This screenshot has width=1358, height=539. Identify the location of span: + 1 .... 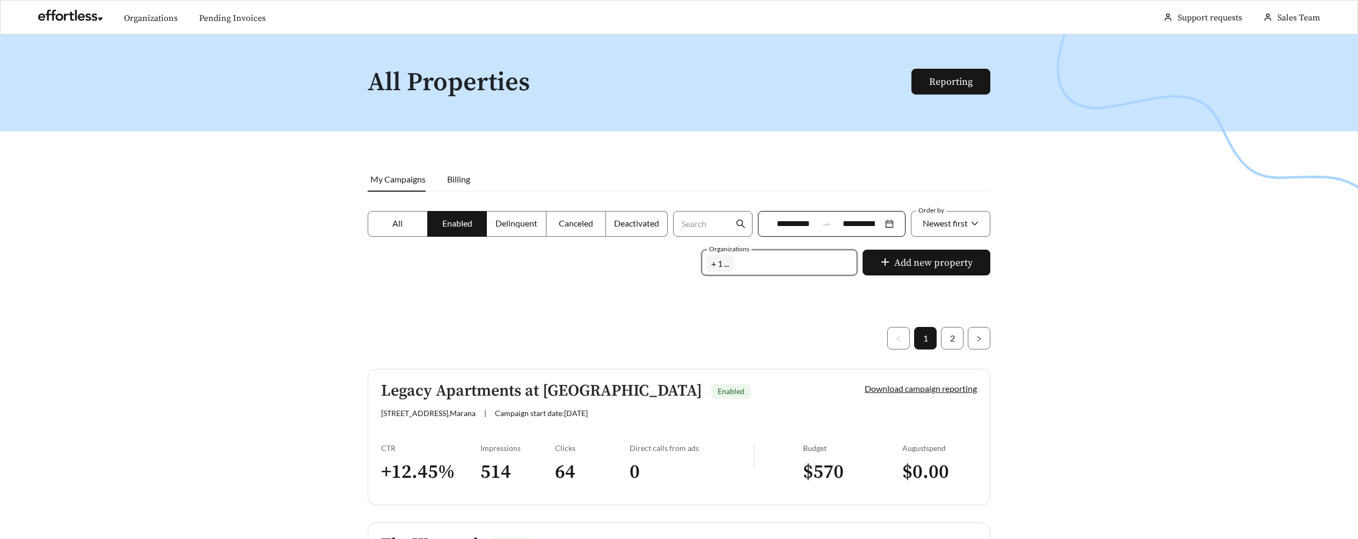
(720, 263).